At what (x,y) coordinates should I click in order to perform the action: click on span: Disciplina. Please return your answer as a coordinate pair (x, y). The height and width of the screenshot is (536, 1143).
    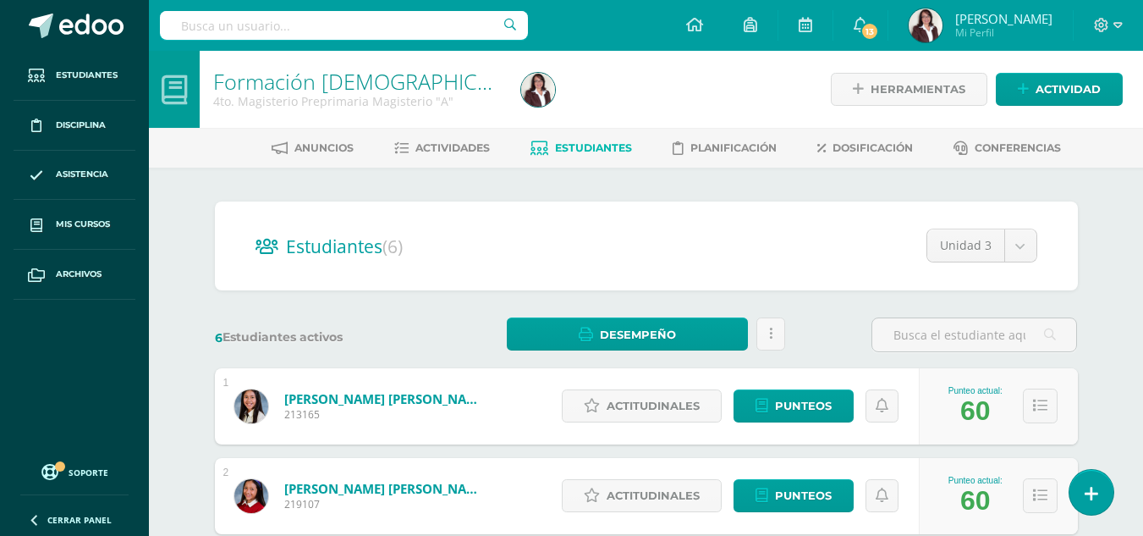
    Looking at the image, I should click on (80, 125).